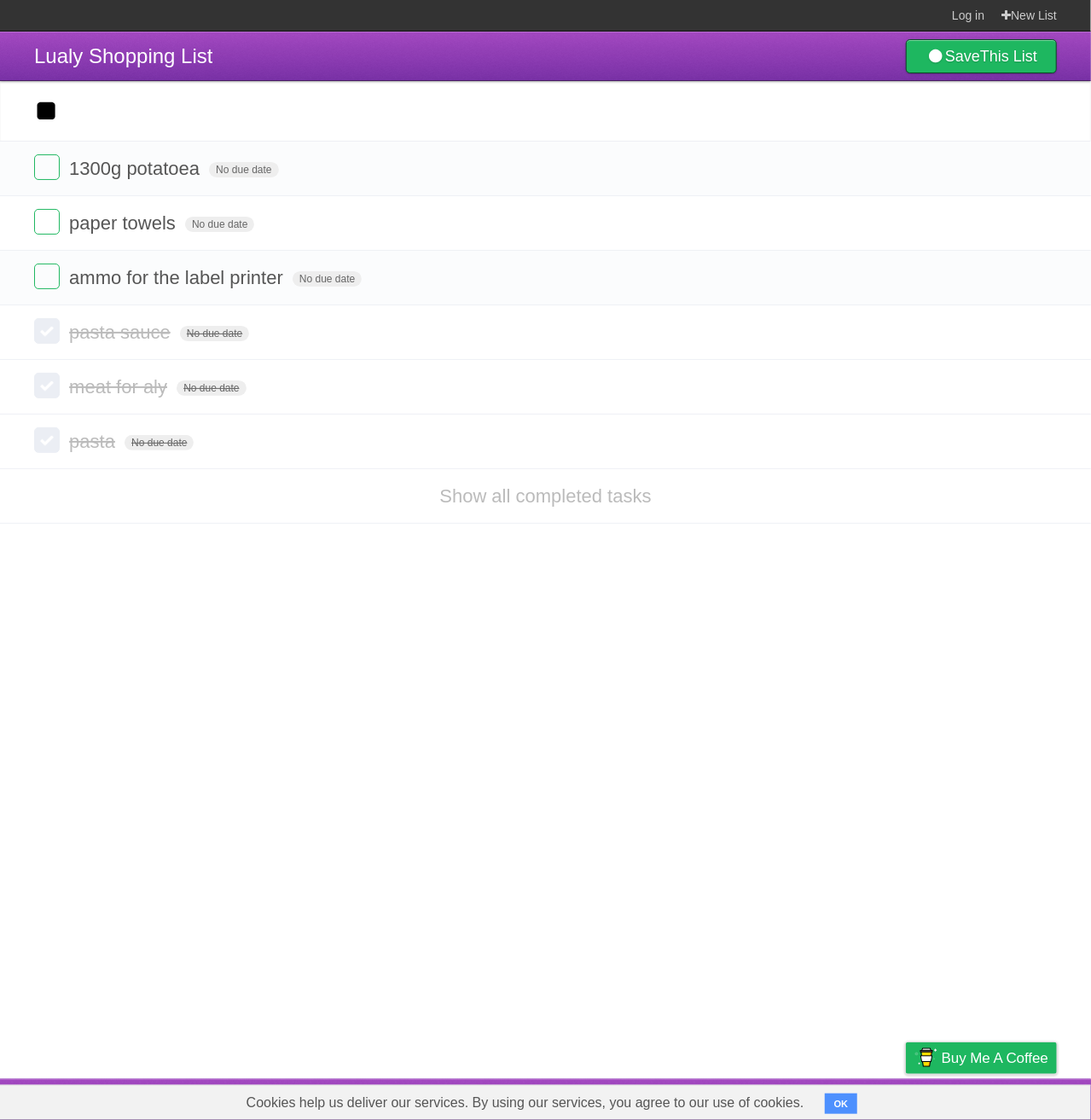  What do you see at coordinates (178, 277) in the screenshot?
I see `span: ammo for the label printer` at bounding box center [178, 277].